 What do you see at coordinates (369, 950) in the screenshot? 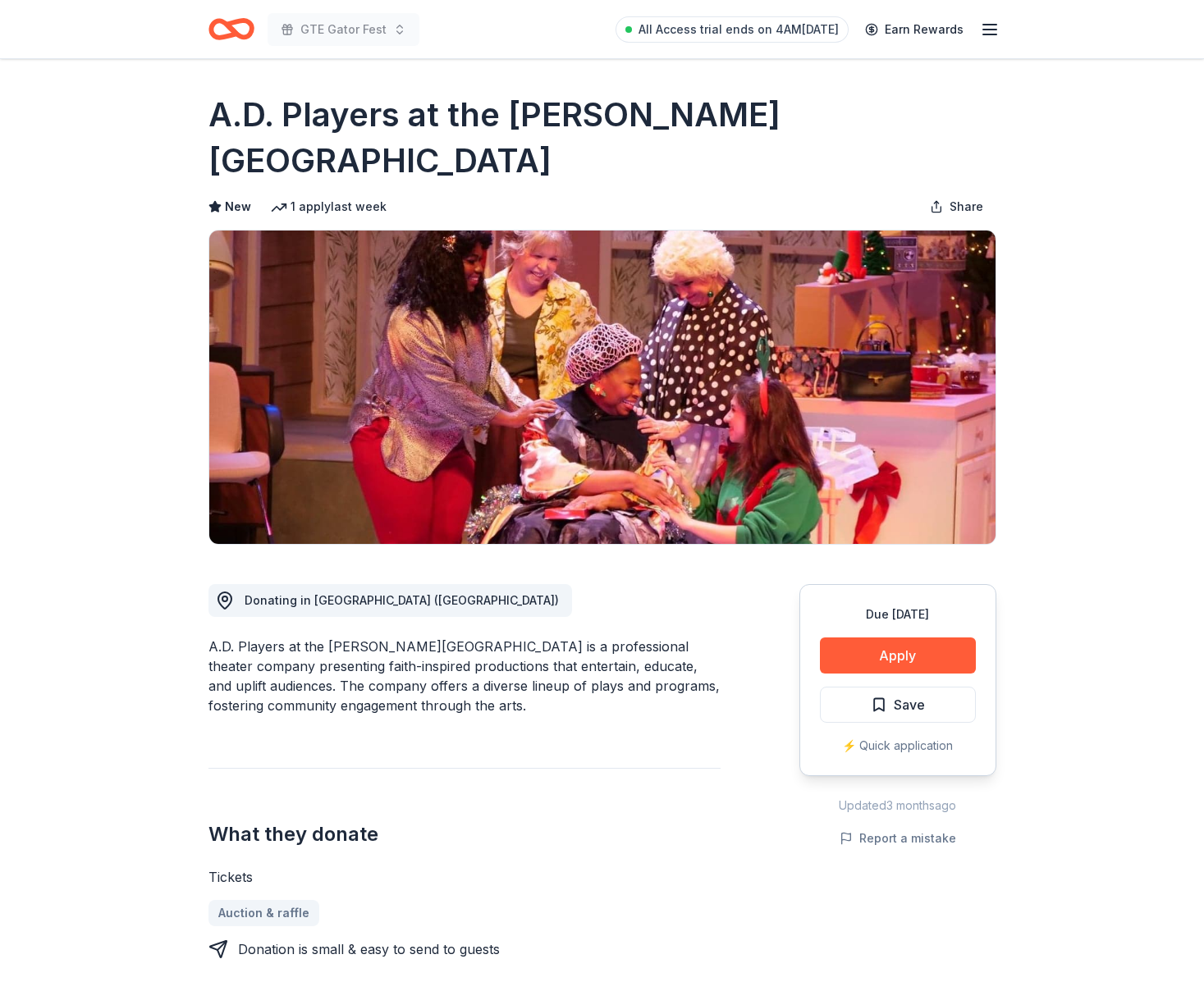
I see `div: Donation is small & easy to send to guests` at bounding box center [369, 950].